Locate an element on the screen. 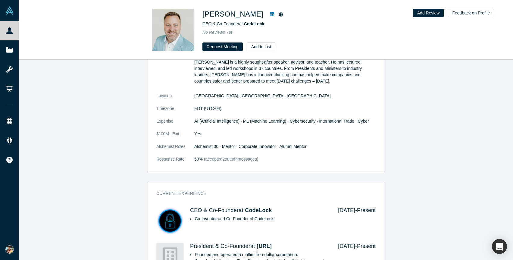 Image resolution: width=513 pixels, height=260 pixels. img: Abhimanyu Dhamija's Account is located at coordinates (10, 249).